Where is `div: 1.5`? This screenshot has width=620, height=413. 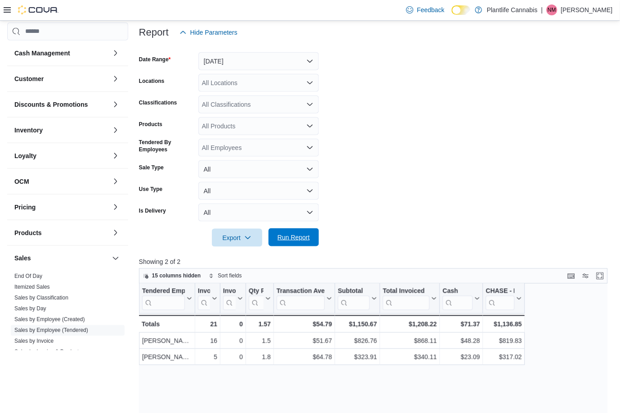 div: 1.5 is located at coordinates (260, 341).